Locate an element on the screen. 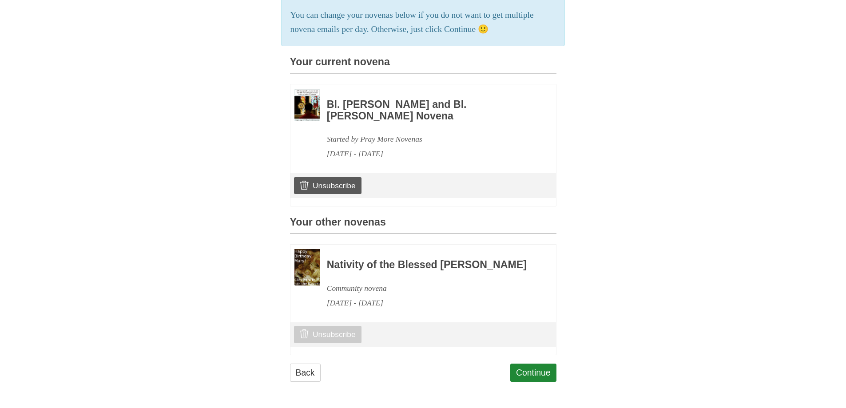  div: Started by Pray More Novenas is located at coordinates (430, 139).